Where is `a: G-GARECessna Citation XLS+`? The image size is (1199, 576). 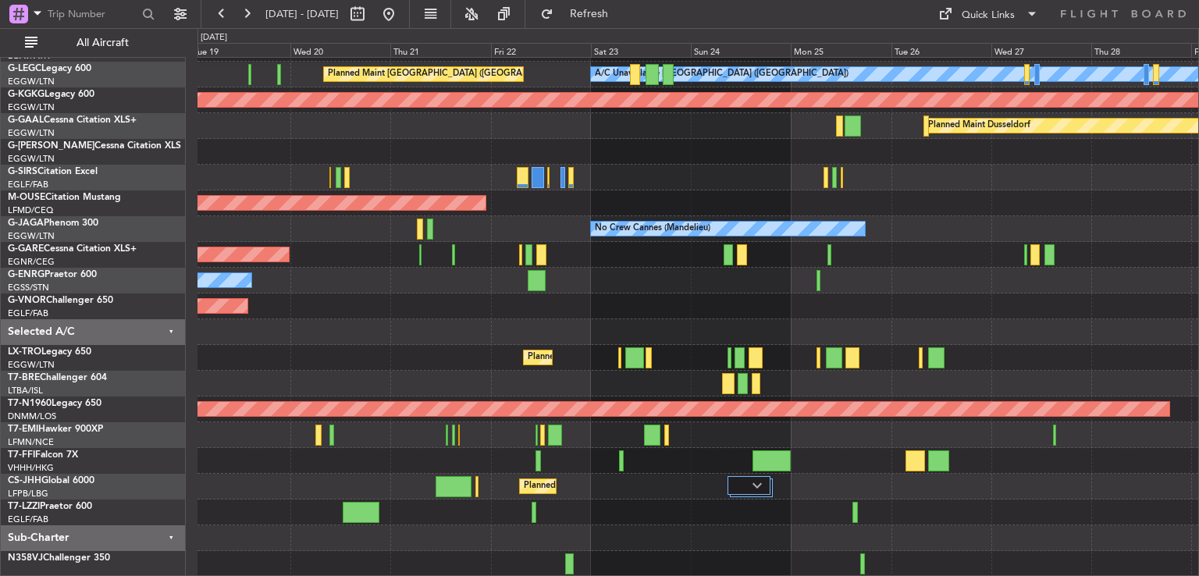
a: G-GARECessna Citation XLS+ is located at coordinates (72, 249).